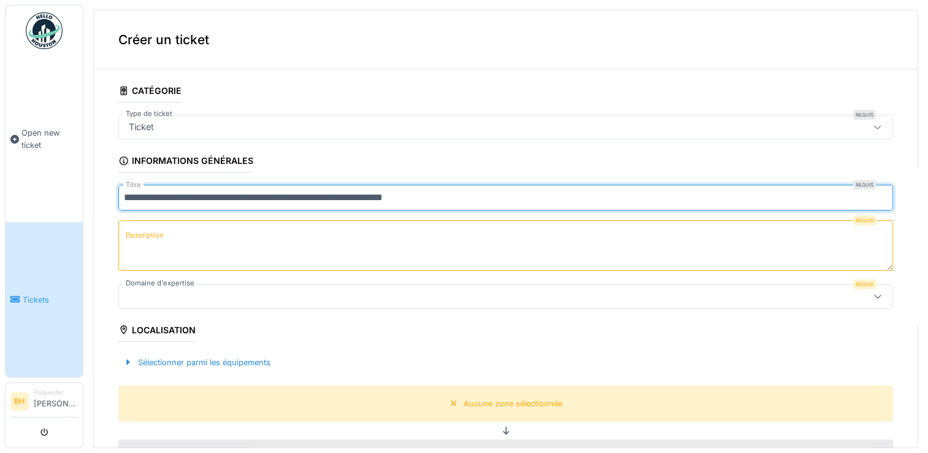  What do you see at coordinates (157, 331) in the screenshot?
I see `div: Localisation` at bounding box center [157, 331].